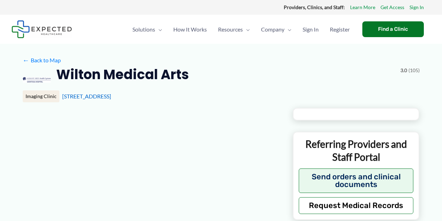  I want to click on a: SolutionsMenu Toggle, so click(147, 29).